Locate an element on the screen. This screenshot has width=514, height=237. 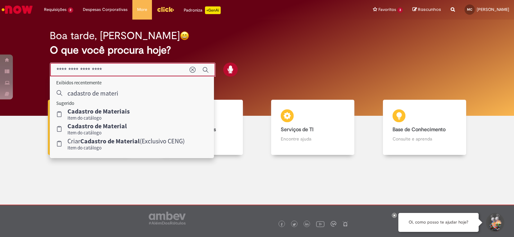
span: Favoritos is located at coordinates (387, 10).